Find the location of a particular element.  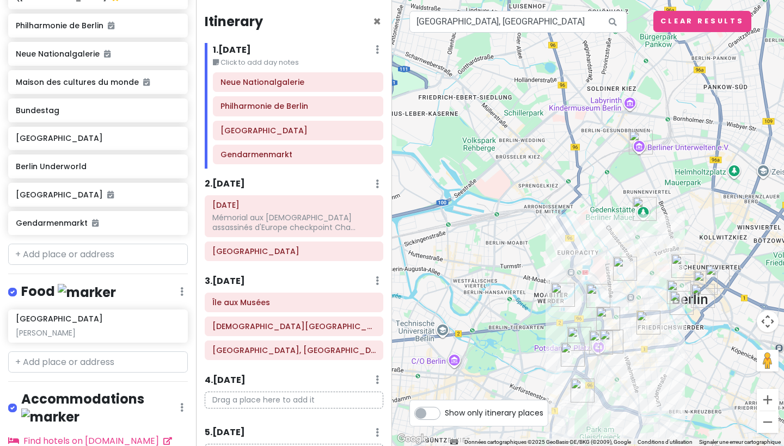

h6: Vendredi 15/08 is located at coordinates (294, 205).